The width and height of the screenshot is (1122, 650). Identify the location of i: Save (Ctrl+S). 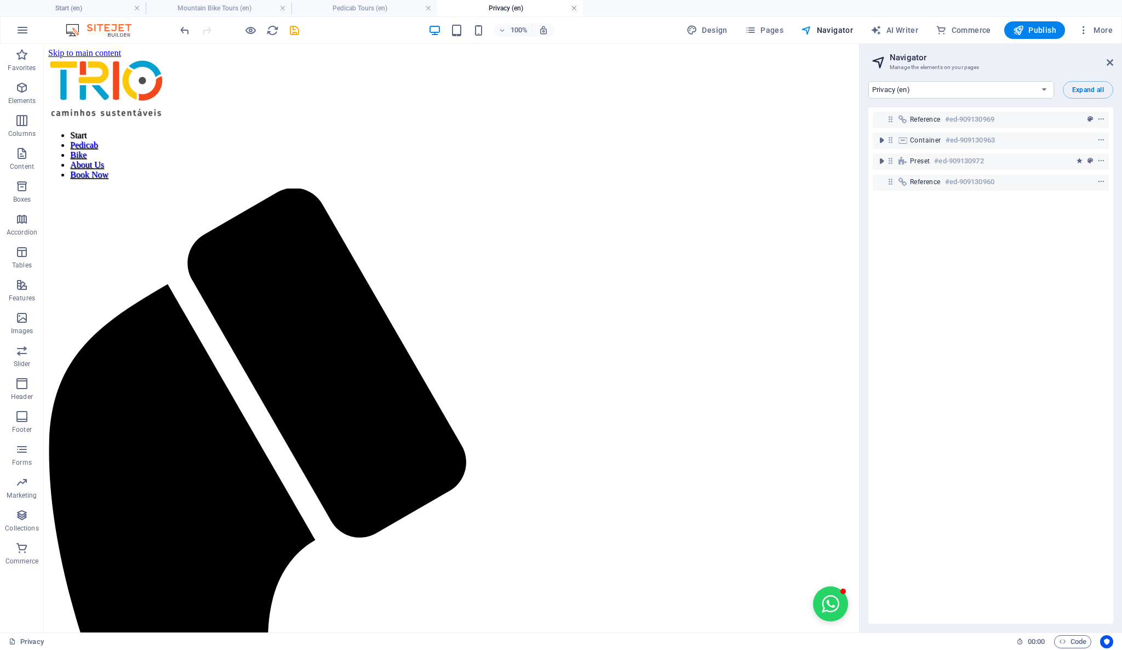
(294, 30).